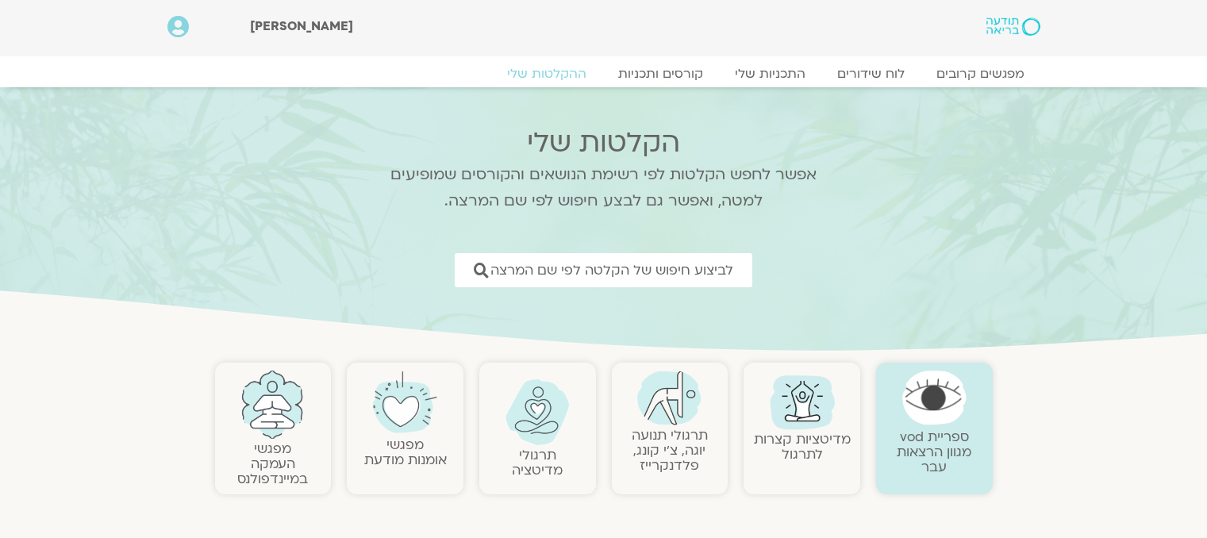 The width and height of the screenshot is (1207, 538). I want to click on a: מפגשיהעמקה במיינדפולנס, so click(272, 463).